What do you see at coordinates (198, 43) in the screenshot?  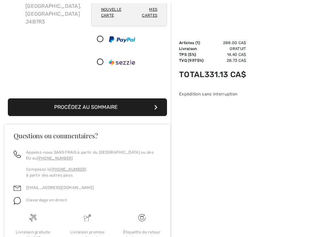 I see `span: 1` at bounding box center [198, 43].